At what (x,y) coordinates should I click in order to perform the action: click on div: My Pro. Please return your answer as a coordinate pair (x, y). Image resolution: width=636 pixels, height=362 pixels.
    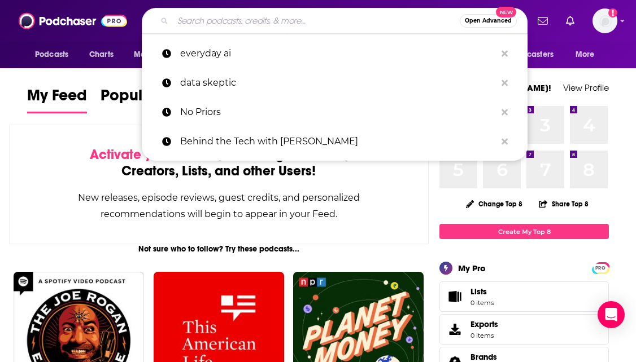
    Looking at the image, I should click on (471, 268).